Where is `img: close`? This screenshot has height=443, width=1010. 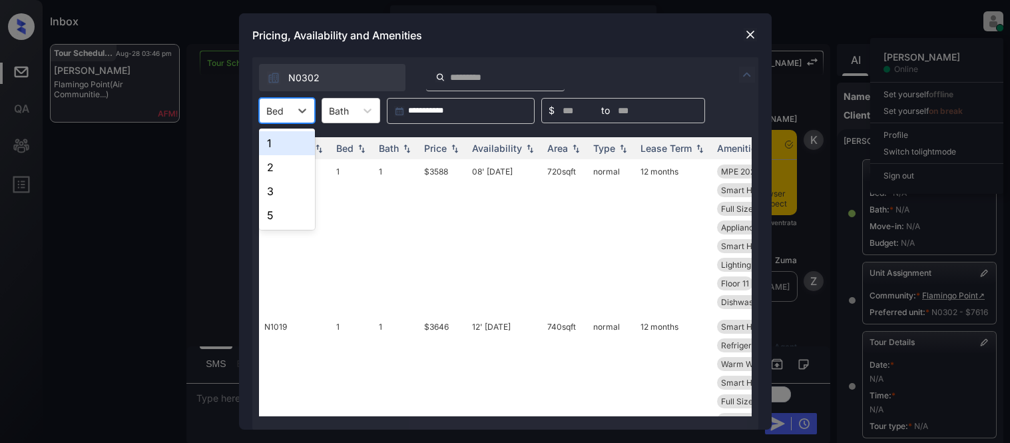
img: close is located at coordinates (751, 35).